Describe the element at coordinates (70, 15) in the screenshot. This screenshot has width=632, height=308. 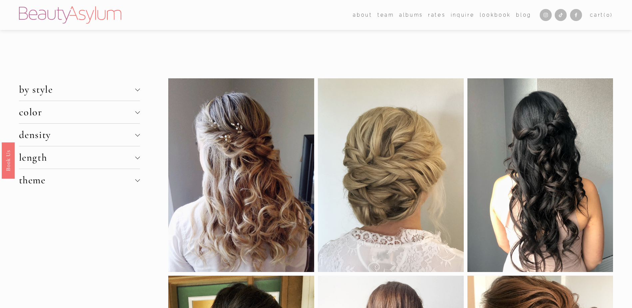
I see `img: Beauty Asylum | Bridal Hair &amp; Makeup Charlotte &amp; Atlanta` at that location.